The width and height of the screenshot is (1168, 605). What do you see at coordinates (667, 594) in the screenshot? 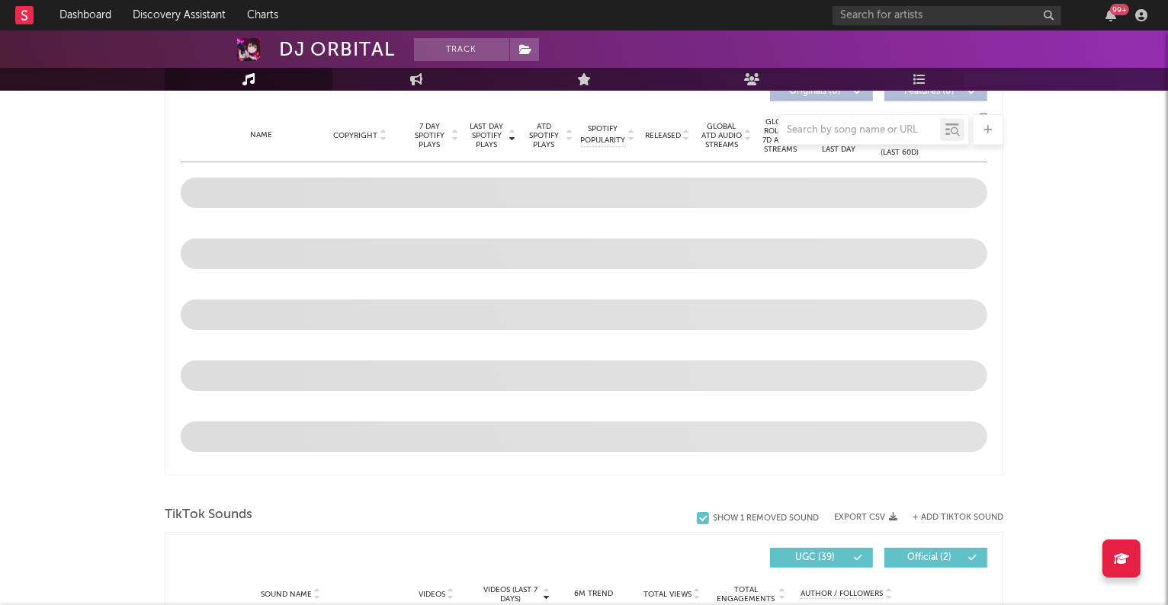
I see `span: Total Views` at bounding box center [667, 594].